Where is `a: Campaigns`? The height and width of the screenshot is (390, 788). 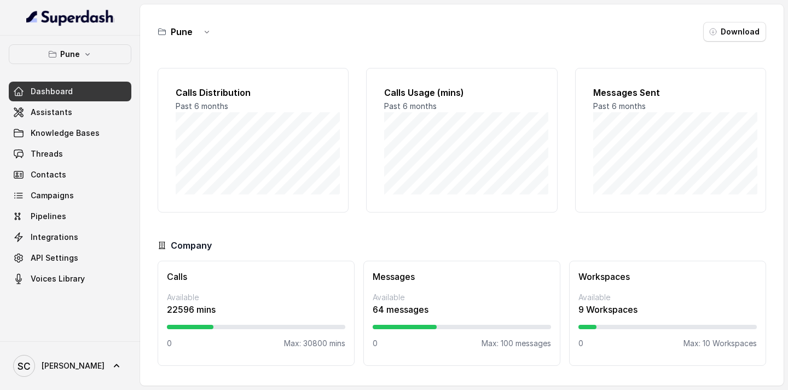 a: Campaigns is located at coordinates (70, 195).